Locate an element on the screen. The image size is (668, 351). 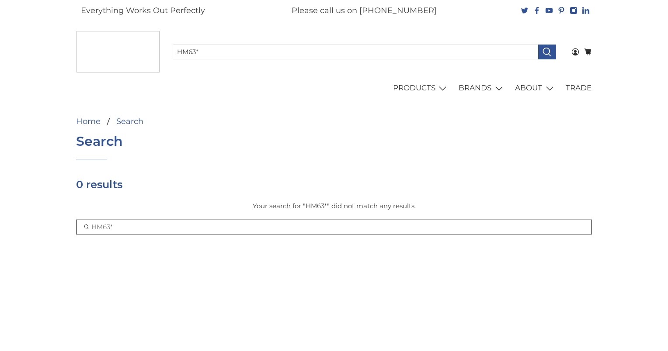
a: ABOUT is located at coordinates (535, 88).